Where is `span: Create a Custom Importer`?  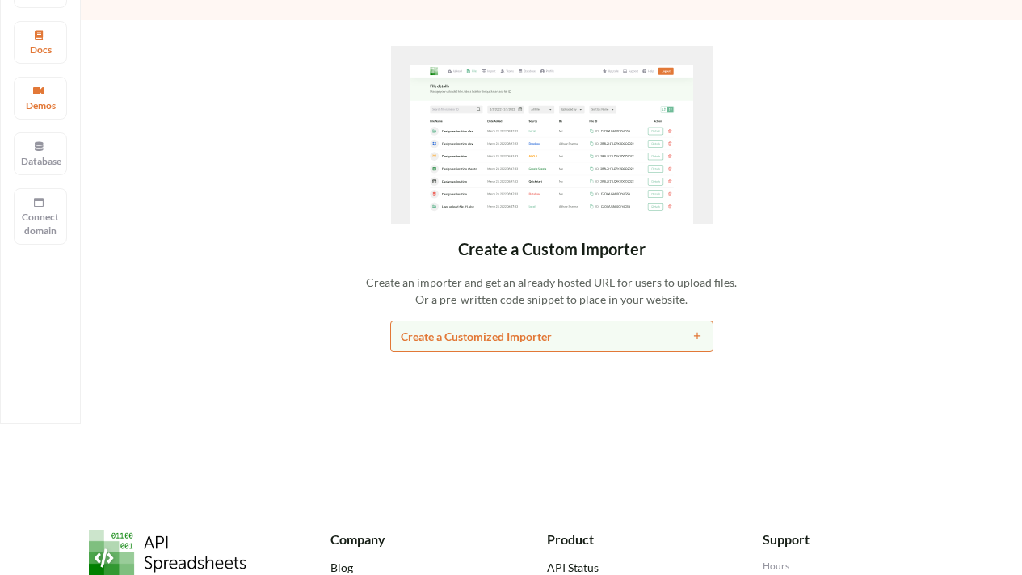 span: Create a Custom Importer is located at coordinates (552, 249).